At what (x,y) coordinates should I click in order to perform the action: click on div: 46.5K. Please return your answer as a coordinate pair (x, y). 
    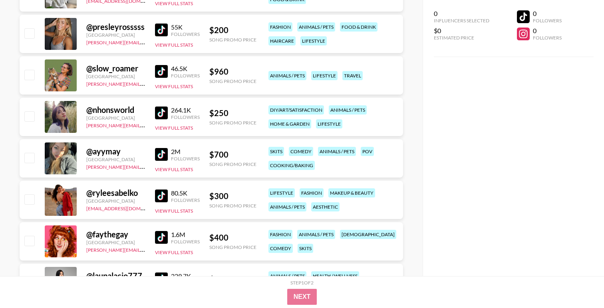
    Looking at the image, I should click on (185, 69).